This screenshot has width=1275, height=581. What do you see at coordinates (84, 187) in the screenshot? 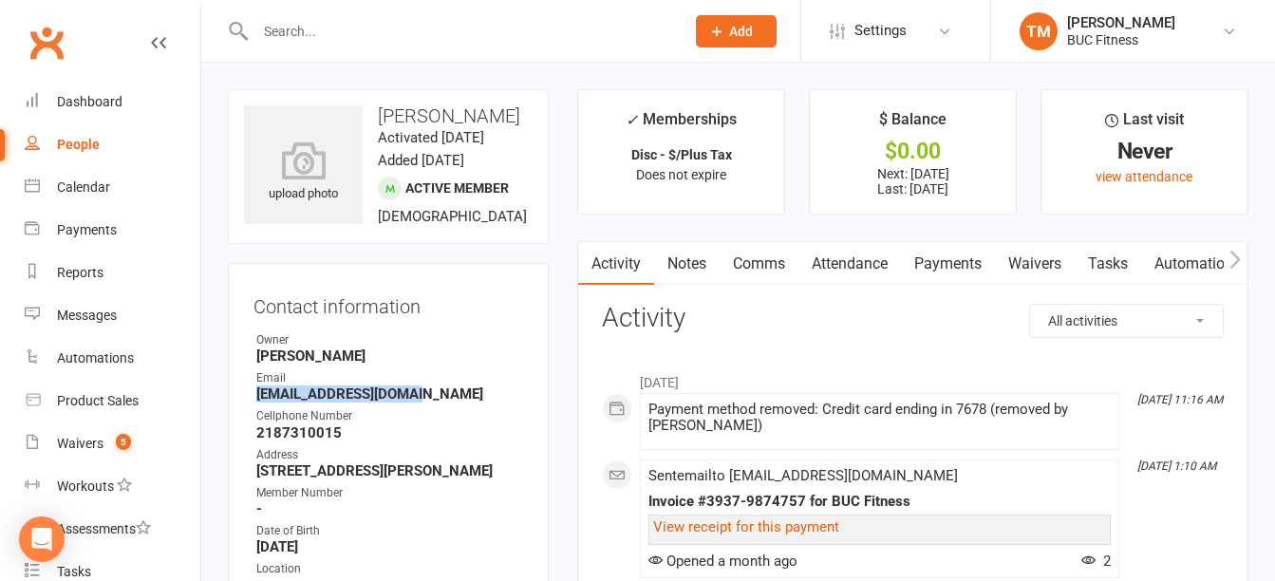
I see `div: Calendar` at bounding box center [84, 187].